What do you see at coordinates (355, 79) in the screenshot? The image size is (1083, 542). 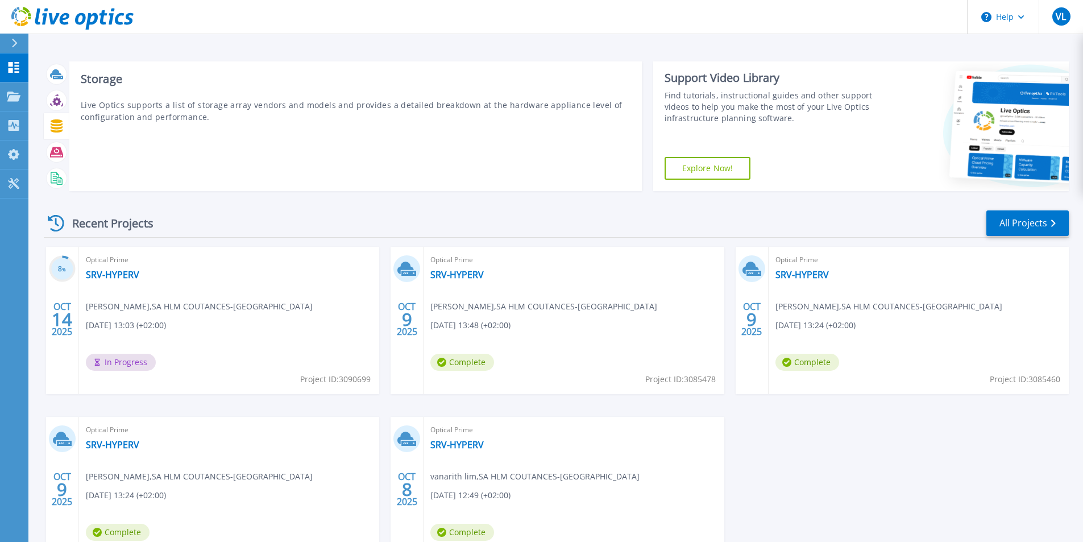 I see `h3: Storage` at bounding box center [355, 79].